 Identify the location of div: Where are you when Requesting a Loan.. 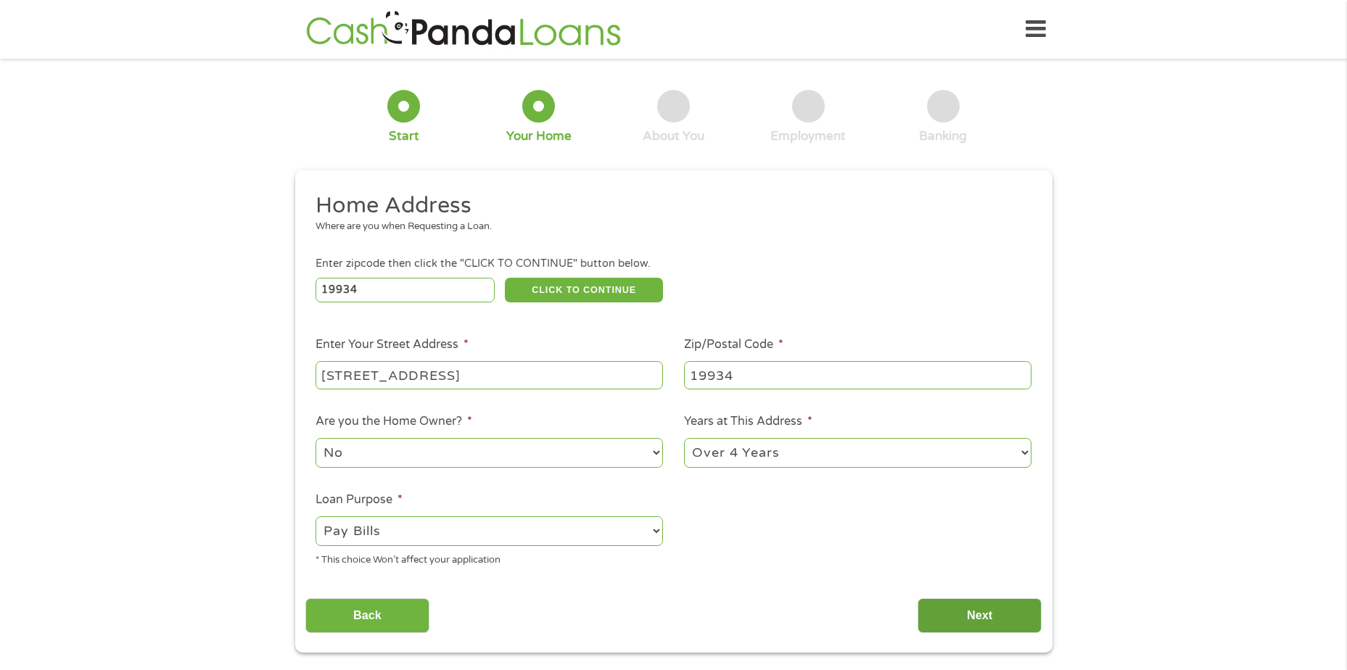
(668, 227).